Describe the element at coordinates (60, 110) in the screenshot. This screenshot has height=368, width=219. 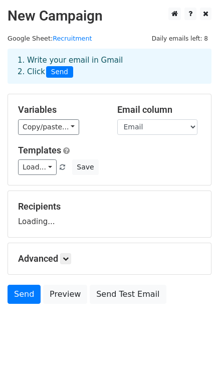
I see `h5: Variables` at that location.